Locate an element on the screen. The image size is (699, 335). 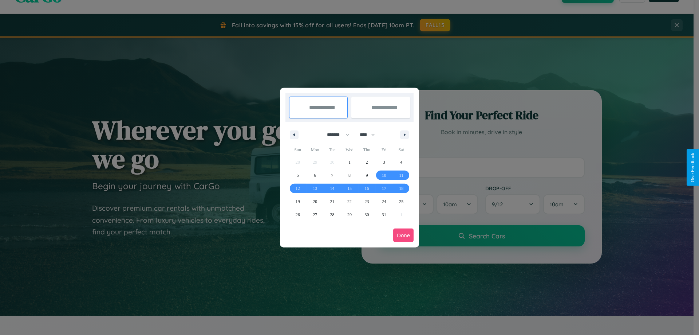
button: 9 is located at coordinates (367, 175).